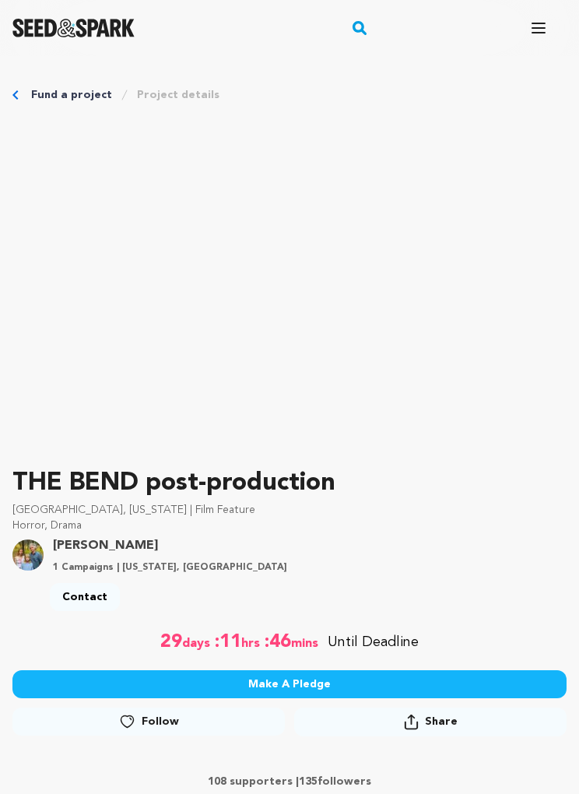 Image resolution: width=579 pixels, height=794 pixels. I want to click on span: :46, so click(277, 642).